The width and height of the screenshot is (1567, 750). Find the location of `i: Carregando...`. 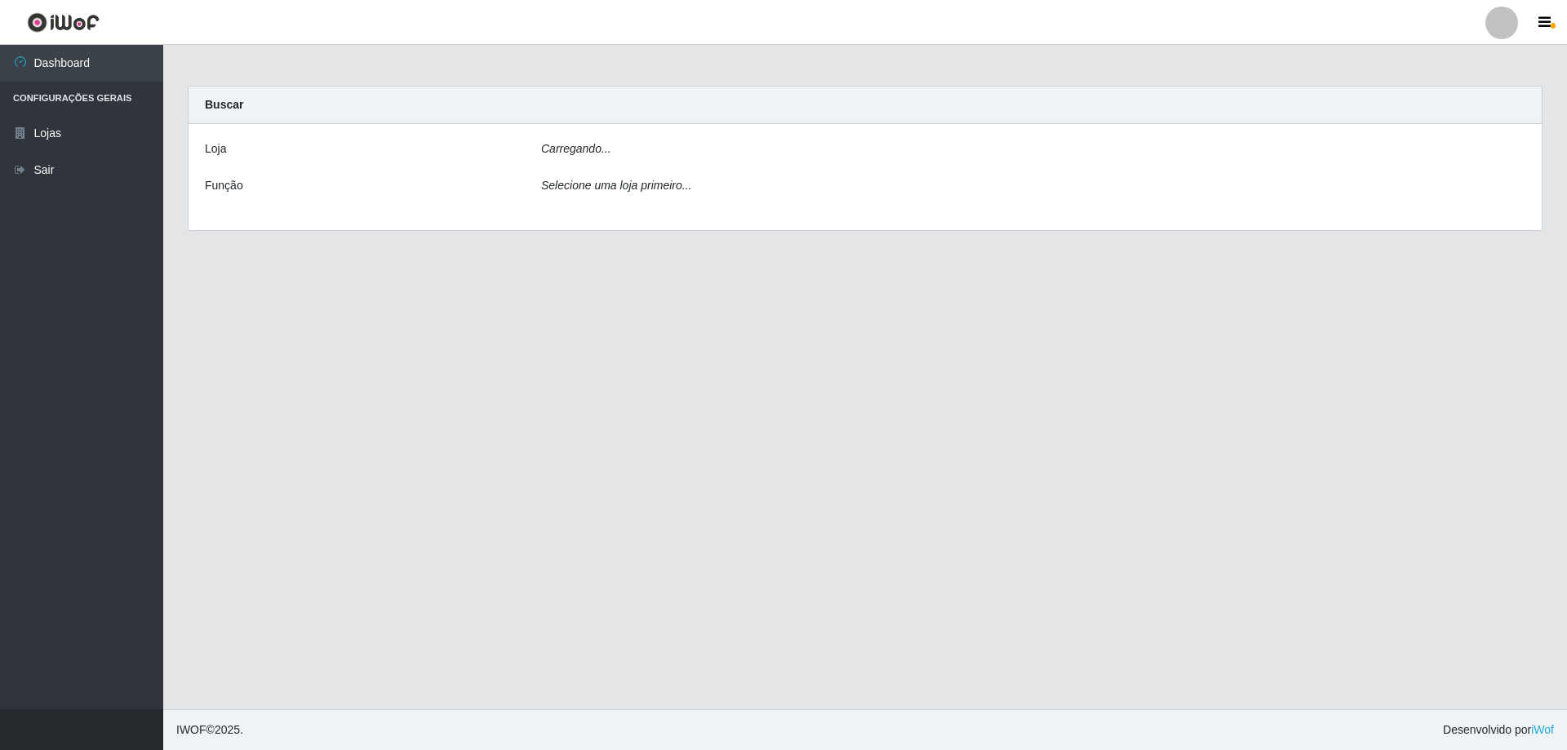

i: Carregando... is located at coordinates (576, 149).